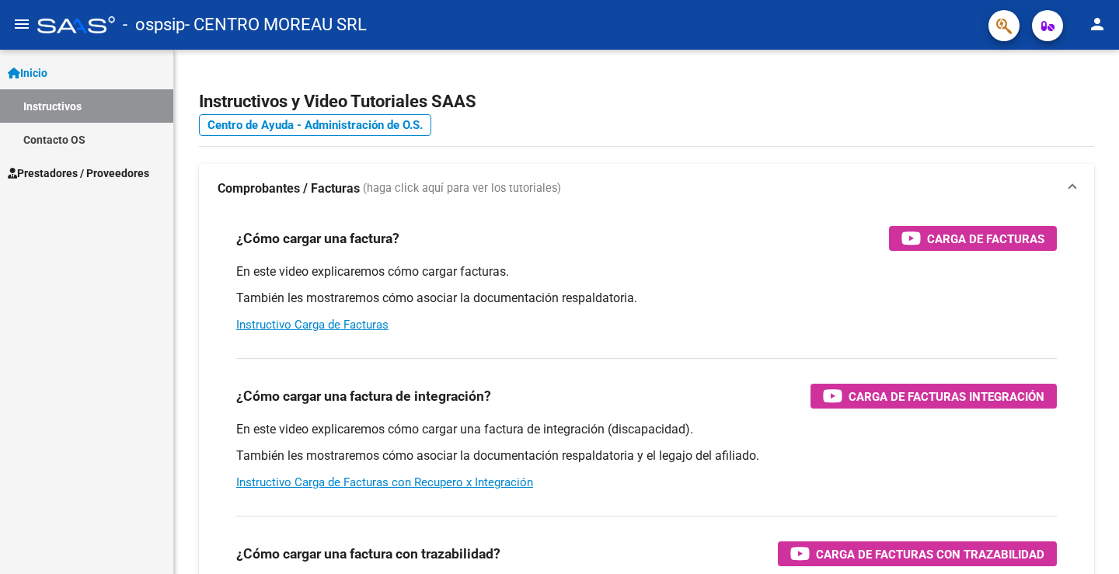 This screenshot has width=1119, height=574. What do you see at coordinates (276, 25) in the screenshot?
I see `span: - CENTRO MOREAU SRL` at bounding box center [276, 25].